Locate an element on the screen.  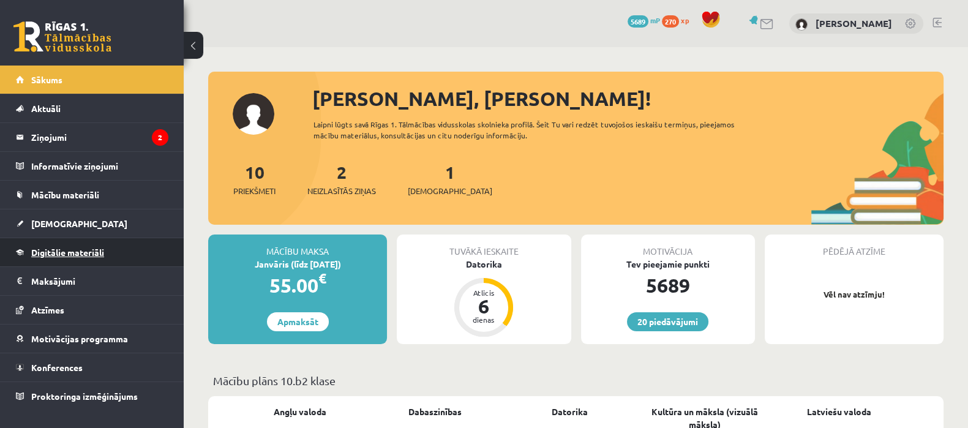
a: 2Neizlasītās ziņas is located at coordinates (342, 179).